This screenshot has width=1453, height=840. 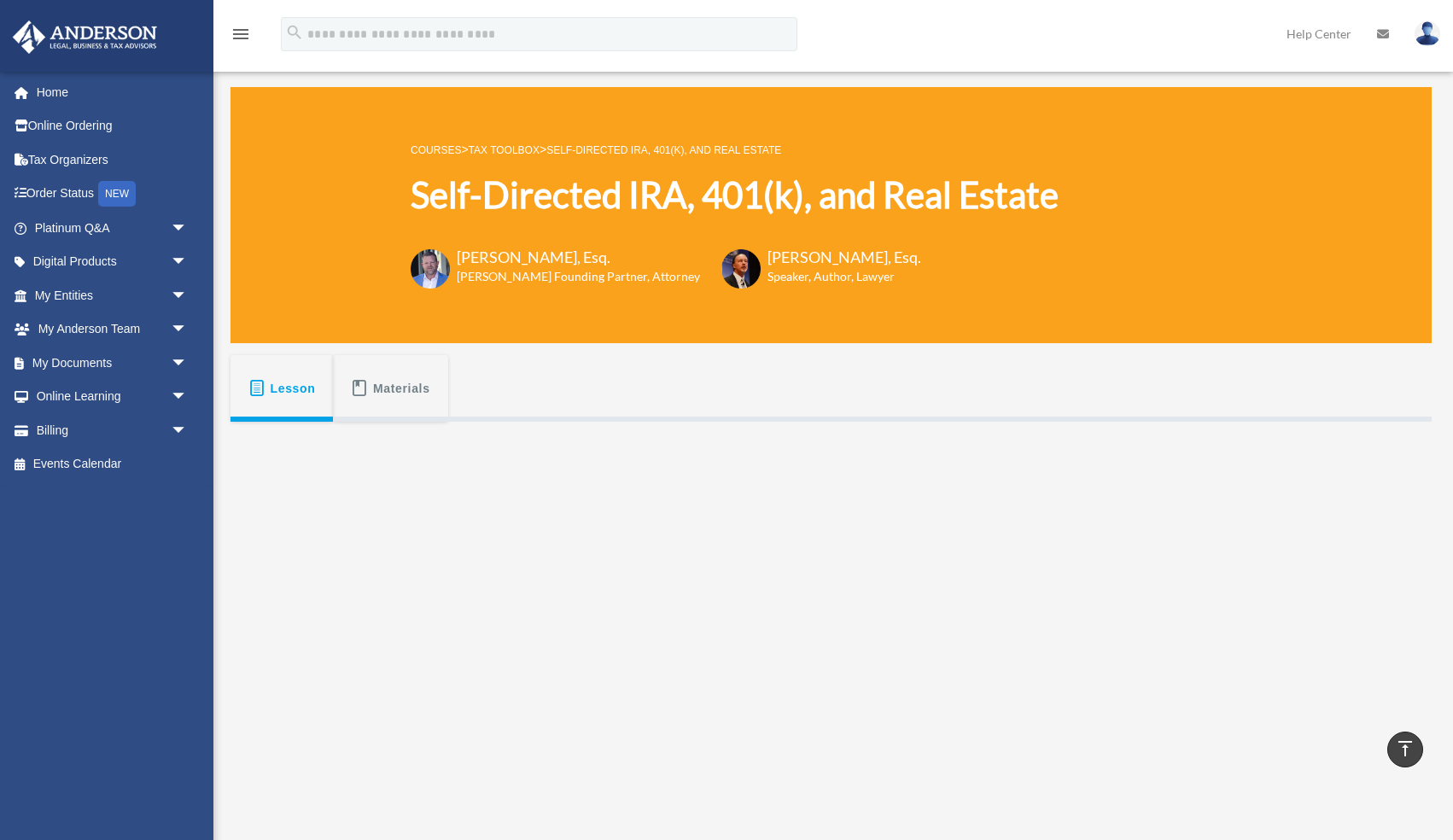 What do you see at coordinates (113, 430) in the screenshot?
I see `a: Billingarrow_drop_down` at bounding box center [113, 430].